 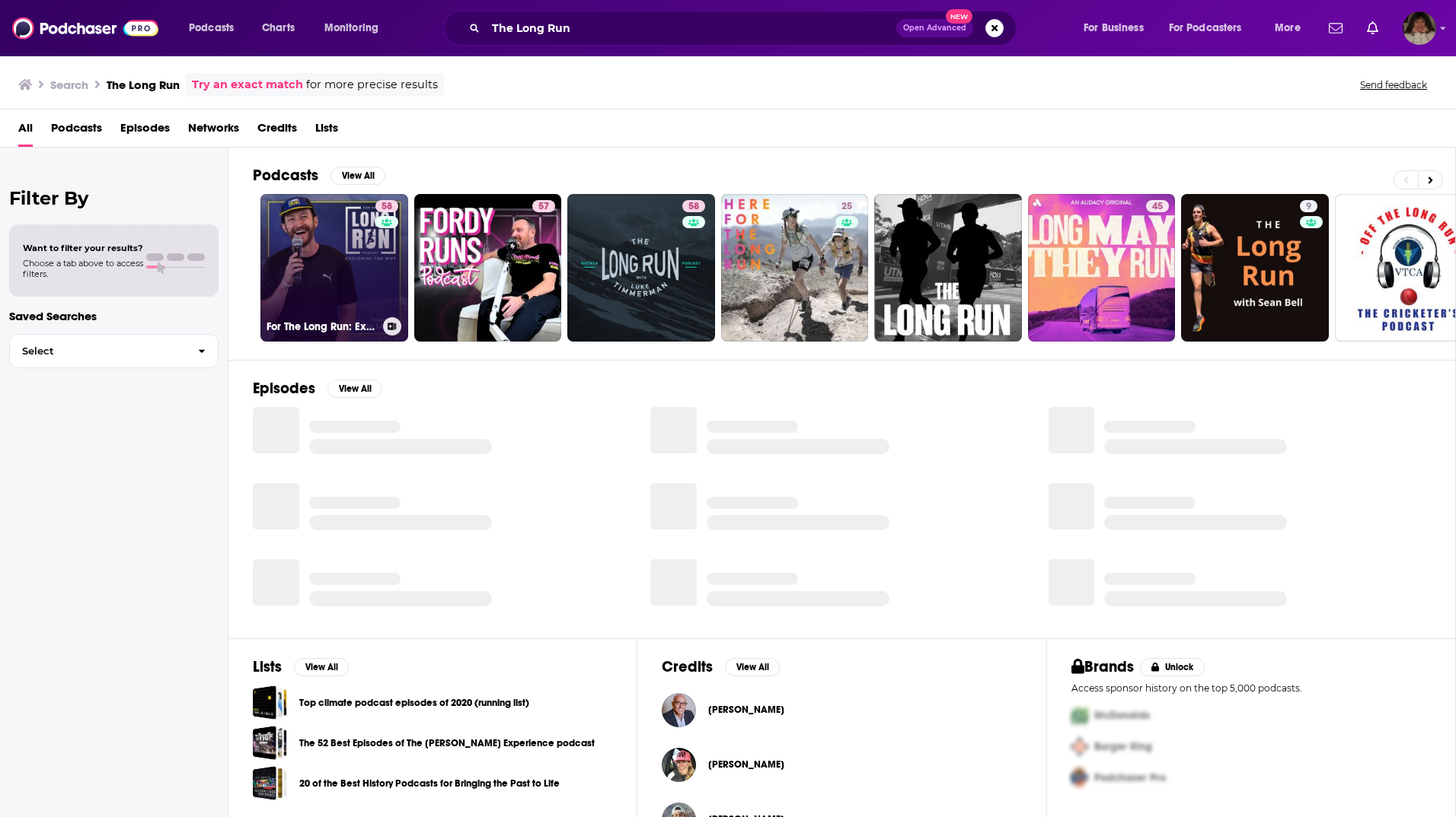 What do you see at coordinates (1308, 207) in the screenshot?
I see `span: 9` at bounding box center [1308, 207].